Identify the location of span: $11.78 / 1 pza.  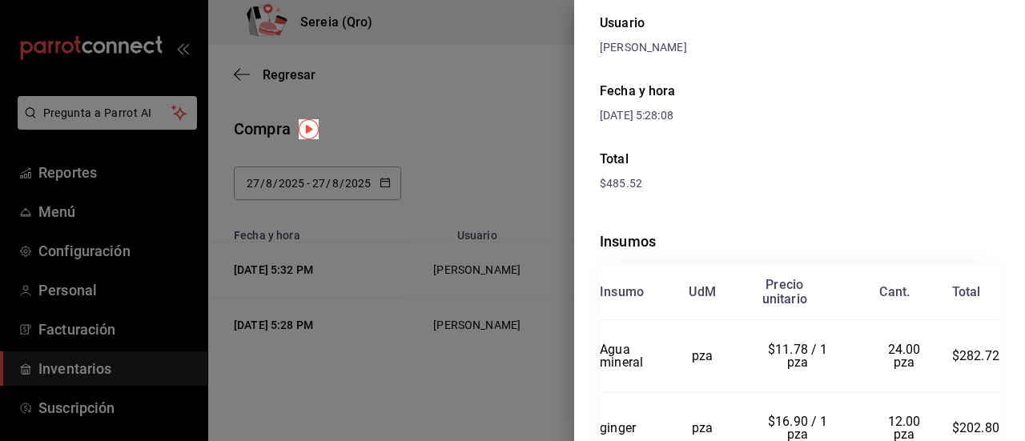
(799, 355).